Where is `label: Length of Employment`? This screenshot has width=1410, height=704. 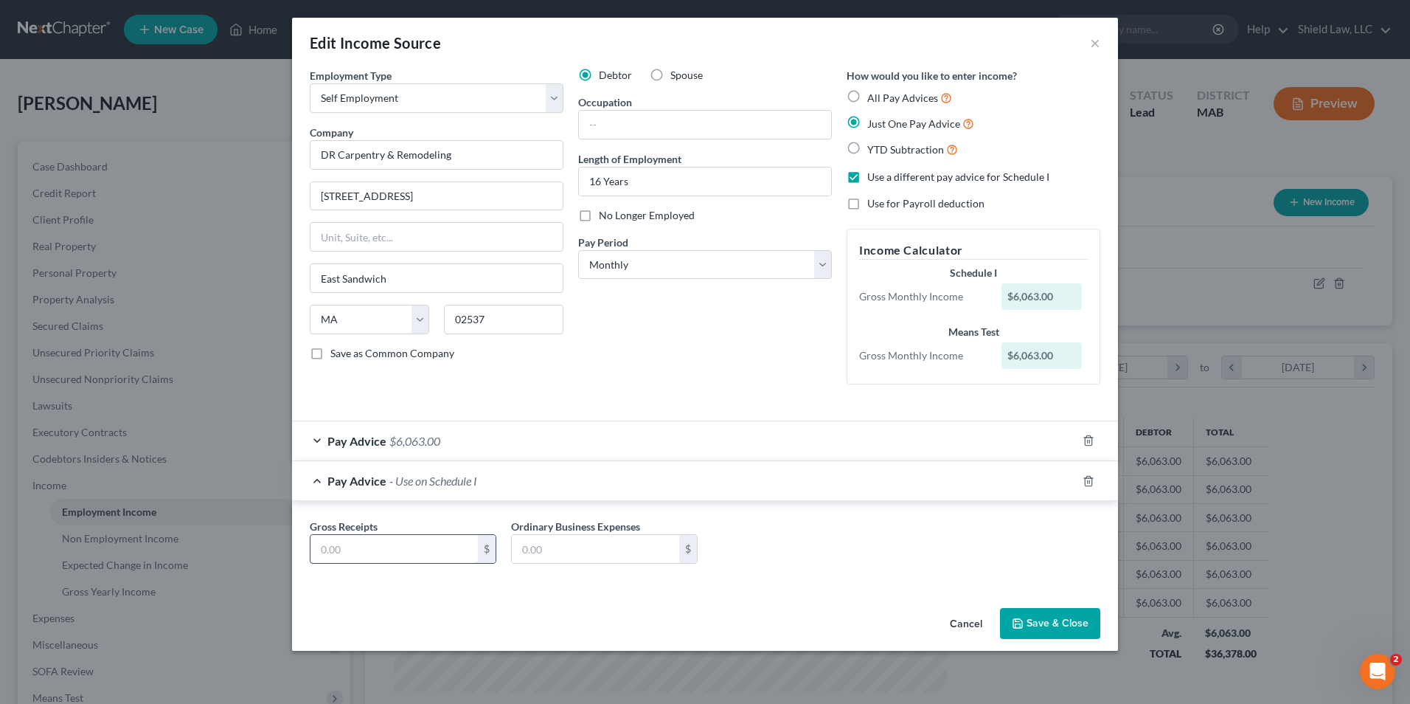 label: Length of Employment is located at coordinates (630, 159).